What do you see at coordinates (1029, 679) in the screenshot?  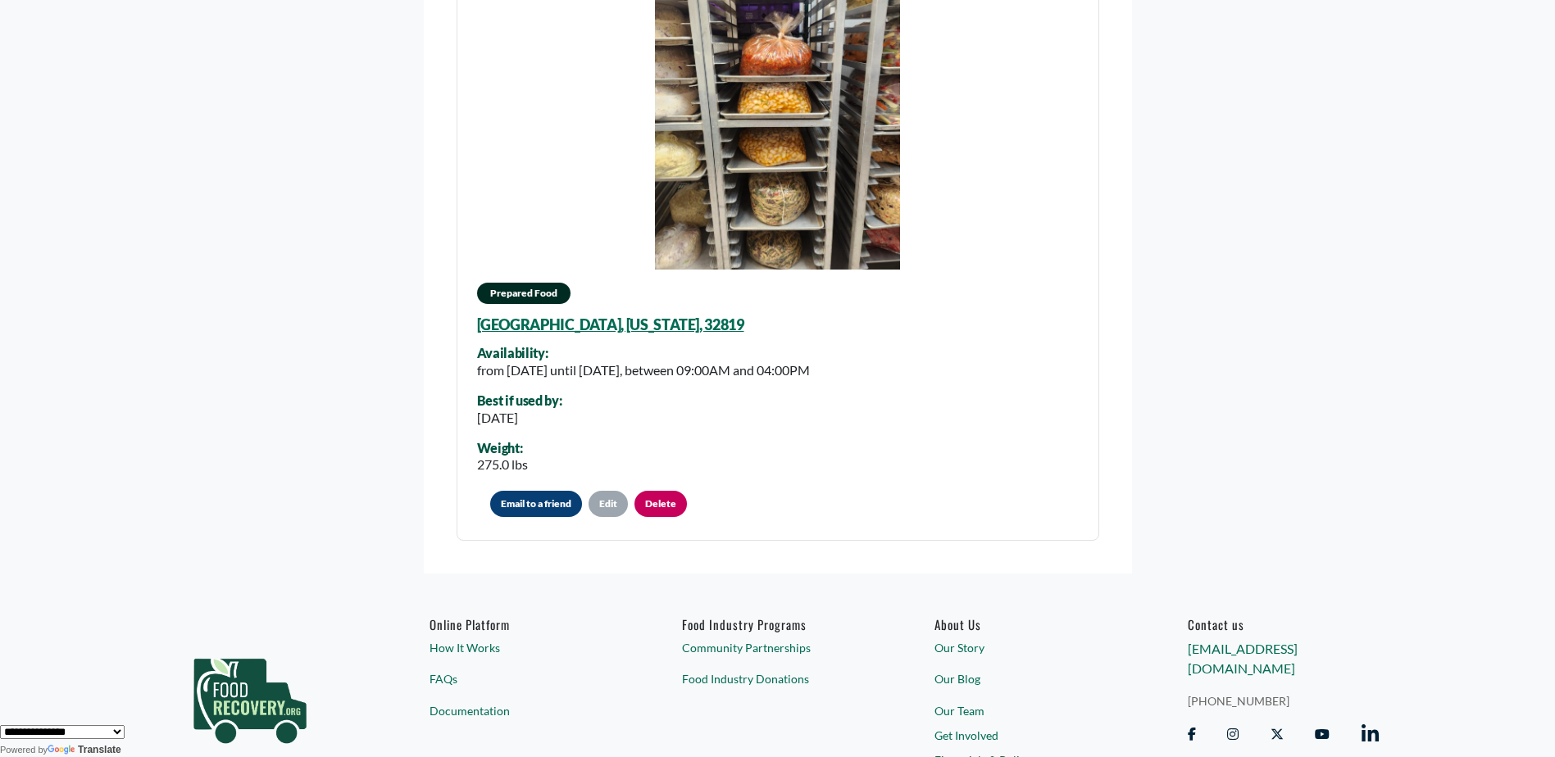 I see `a: Our Blog` at bounding box center [1029, 679].